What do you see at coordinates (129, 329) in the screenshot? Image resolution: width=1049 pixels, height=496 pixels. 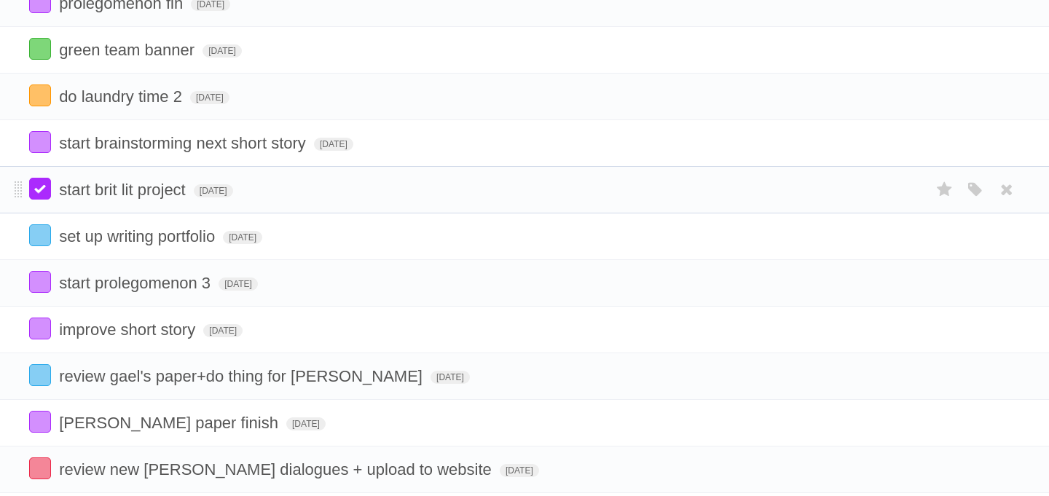 I see `span: improve short story` at bounding box center [129, 329].